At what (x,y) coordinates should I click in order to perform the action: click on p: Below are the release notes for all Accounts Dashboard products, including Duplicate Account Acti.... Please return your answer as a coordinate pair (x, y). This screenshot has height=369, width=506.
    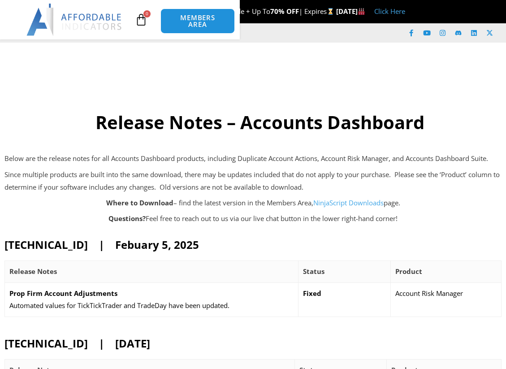
    Looking at the image, I should click on (253, 159).